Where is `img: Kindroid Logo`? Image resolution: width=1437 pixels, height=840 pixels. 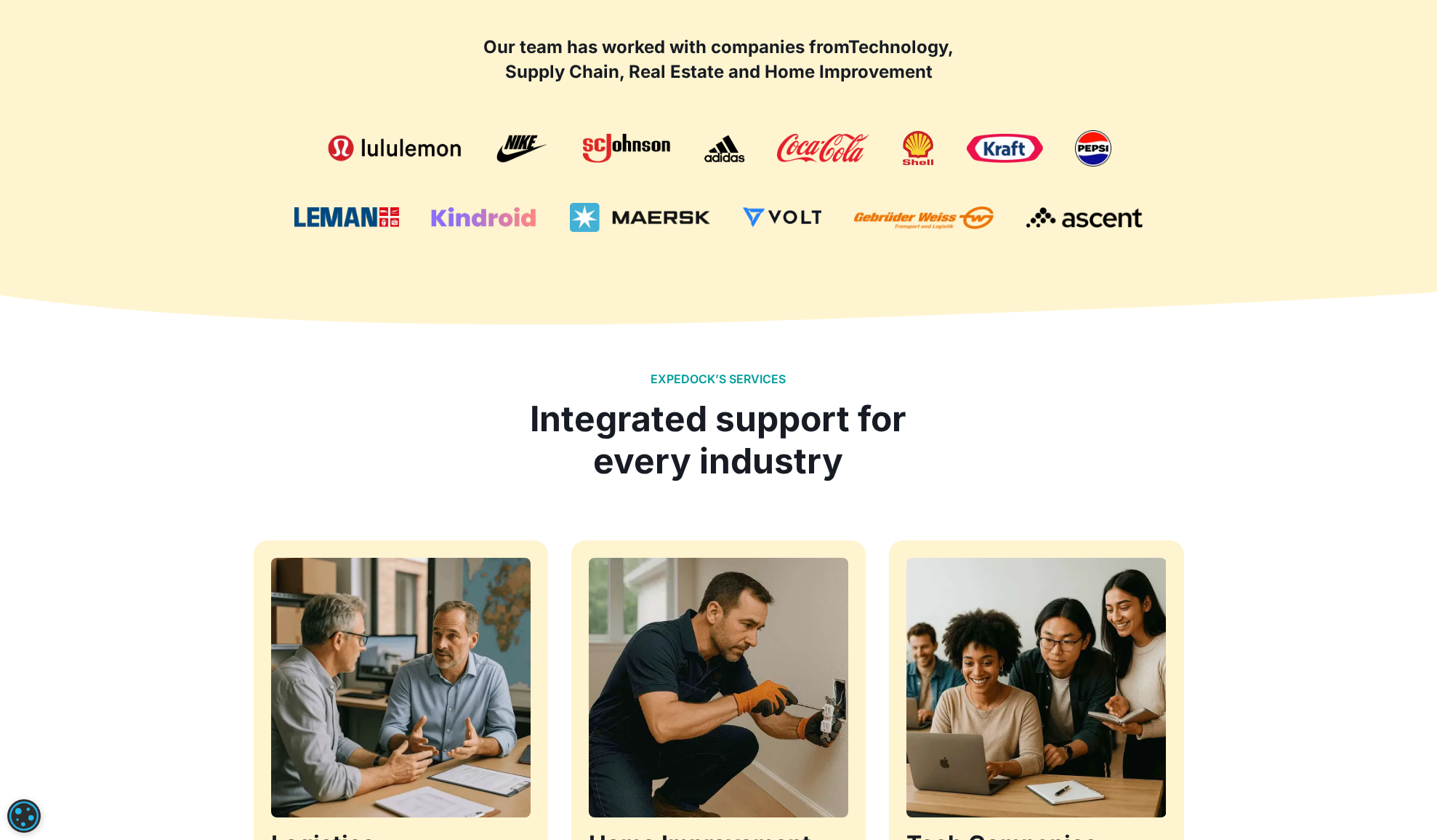 img: Kindroid Logo is located at coordinates (484, 218).